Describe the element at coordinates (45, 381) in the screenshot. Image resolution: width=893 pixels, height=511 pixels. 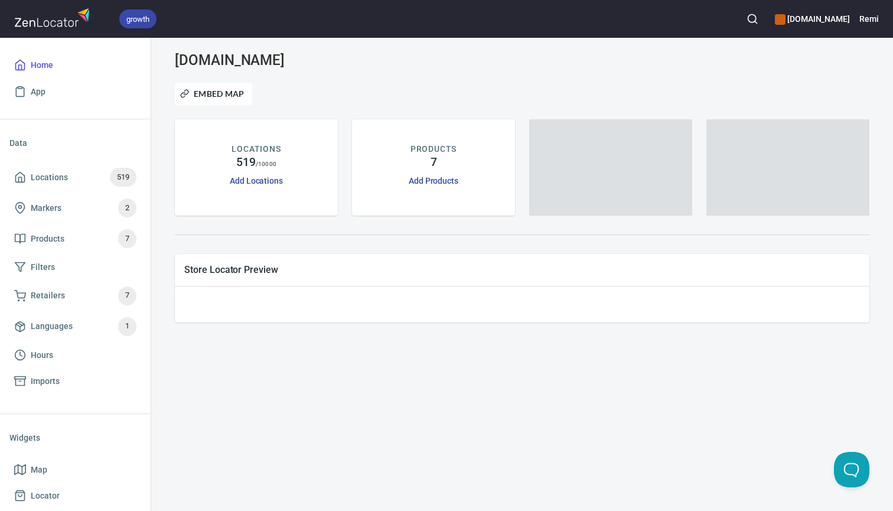
I see `span: Imports` at that location.